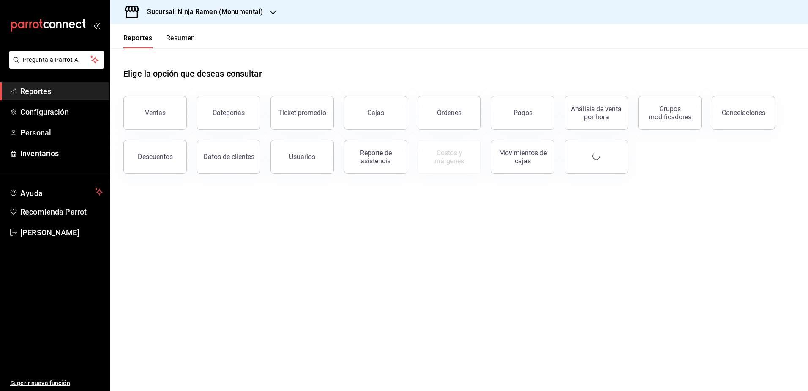  What do you see at coordinates (57, 60) in the screenshot?
I see `button: Pregunta a Parrot AI` at bounding box center [57, 60].